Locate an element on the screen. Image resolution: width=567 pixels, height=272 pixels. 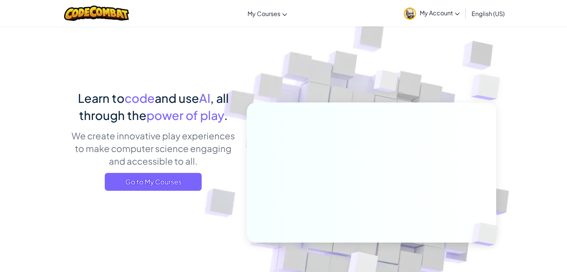
span: My Account is located at coordinates (439, 13).